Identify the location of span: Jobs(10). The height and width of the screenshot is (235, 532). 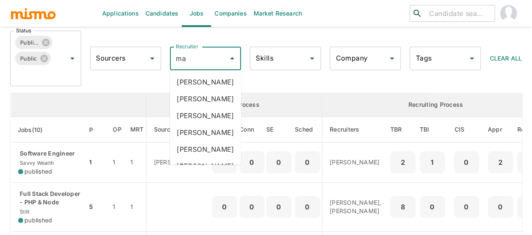
(36, 130).